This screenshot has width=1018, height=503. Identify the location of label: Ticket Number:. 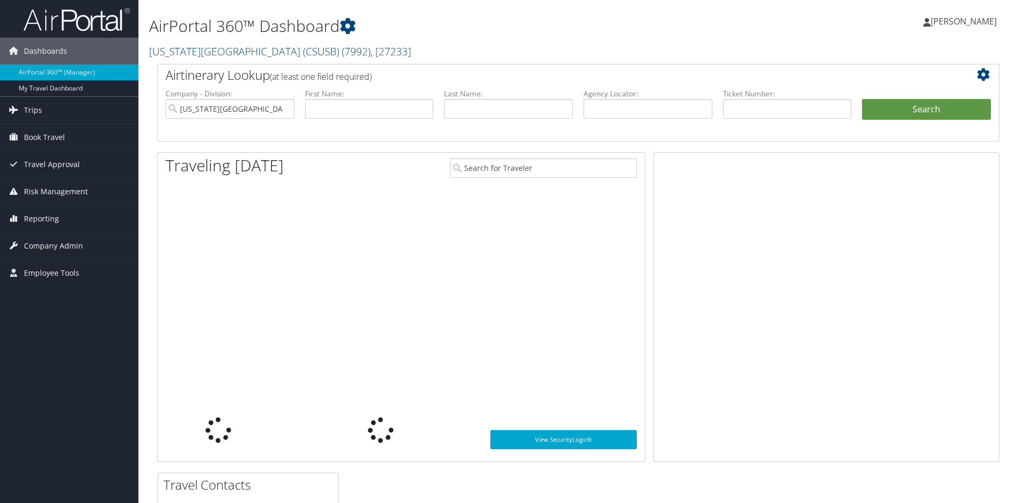
(787, 94).